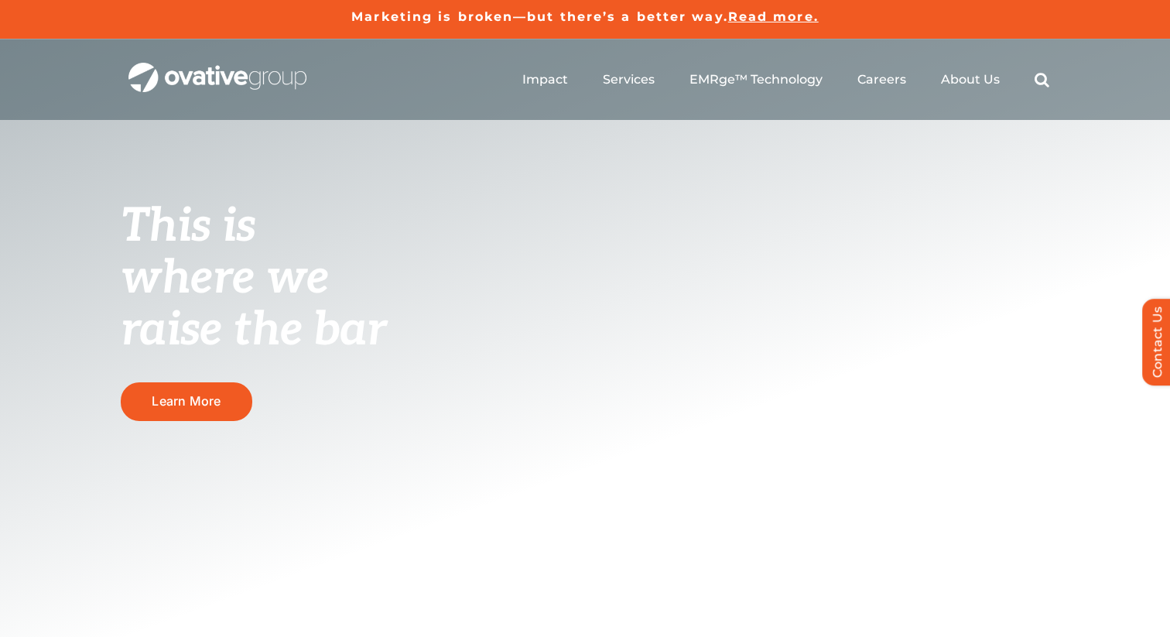 The width and height of the screenshot is (1170, 637). Describe the element at coordinates (882, 80) in the screenshot. I see `a: Careers` at that location.